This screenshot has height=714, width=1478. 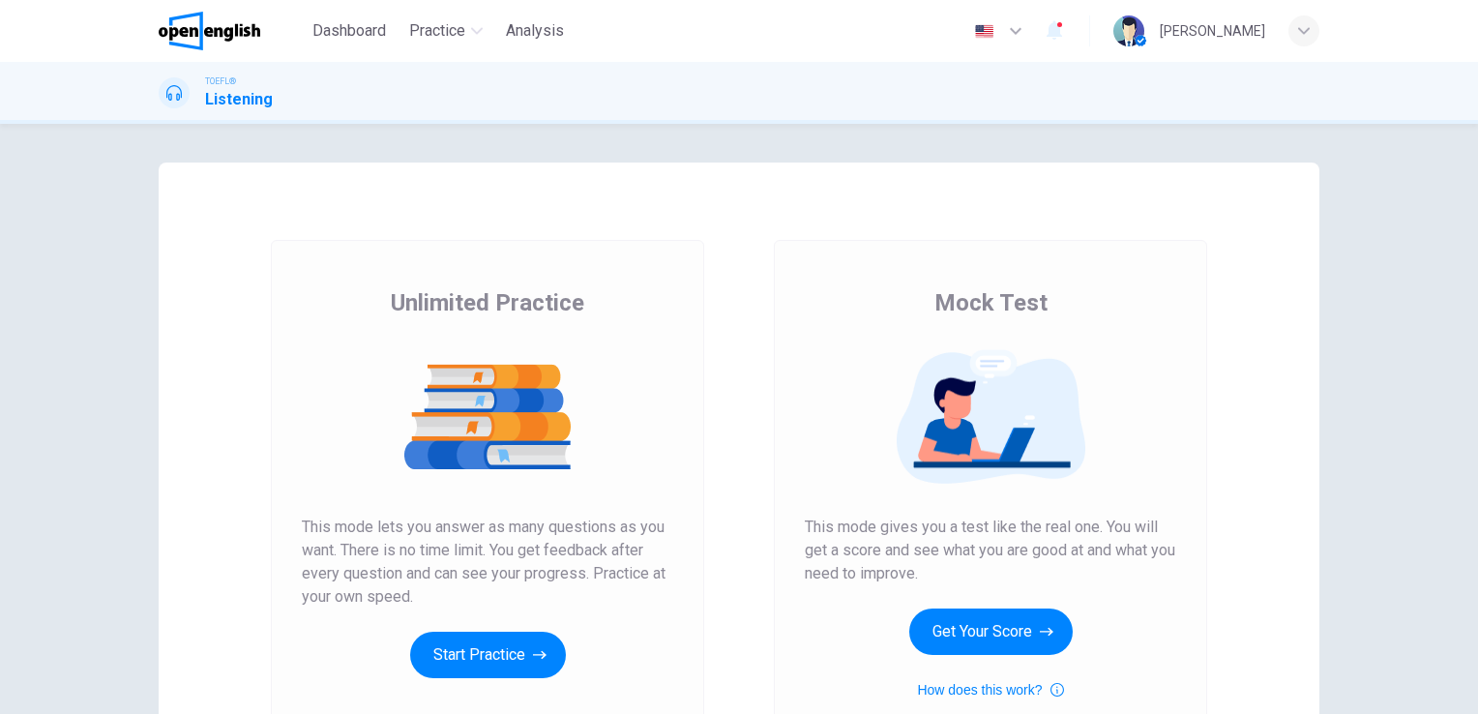 What do you see at coordinates (349, 31) in the screenshot?
I see `span: Dashboard` at bounding box center [349, 31].